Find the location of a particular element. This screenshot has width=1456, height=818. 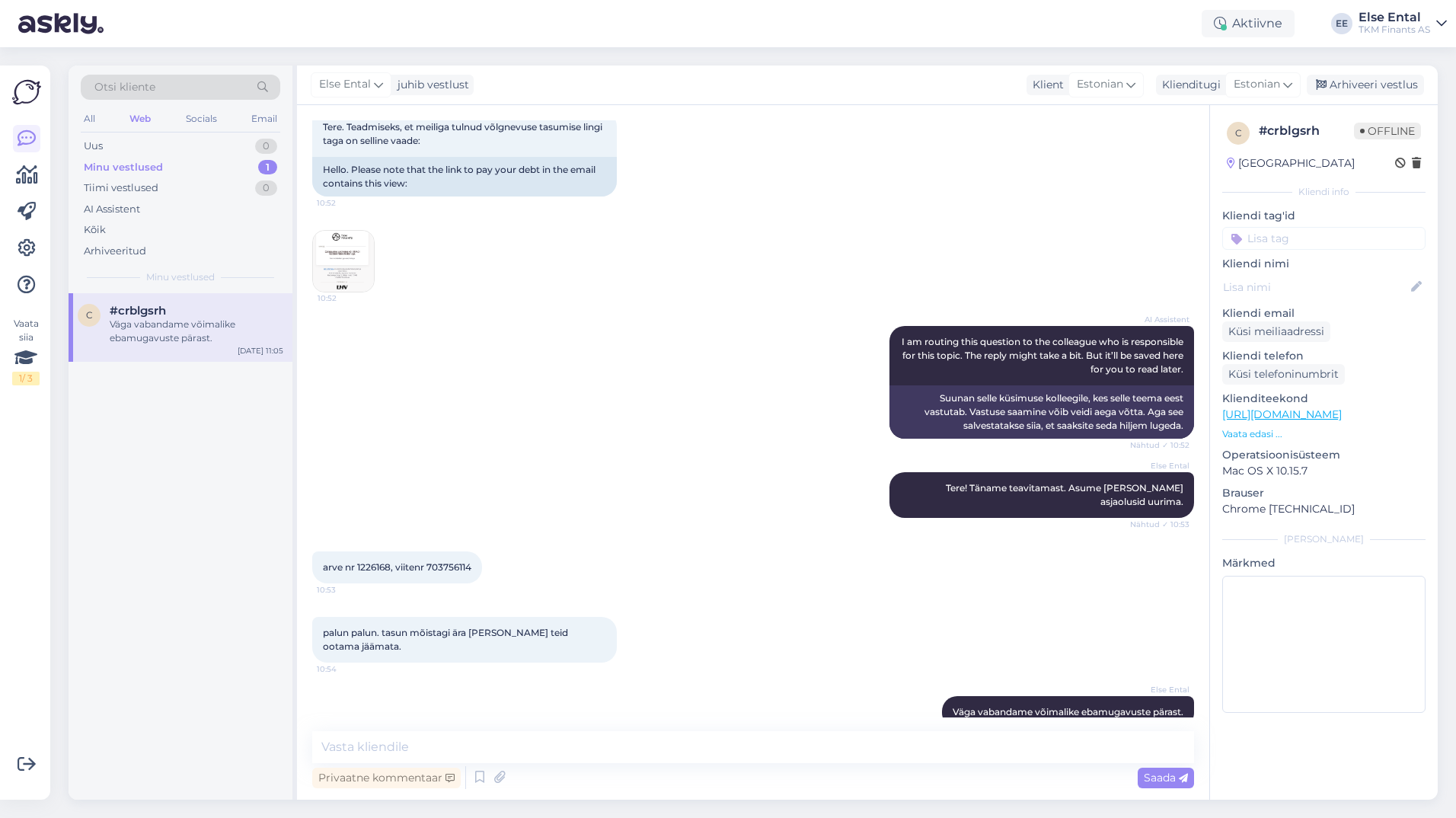

p: Mac OS X 10.15.7 is located at coordinates (1323, 470).